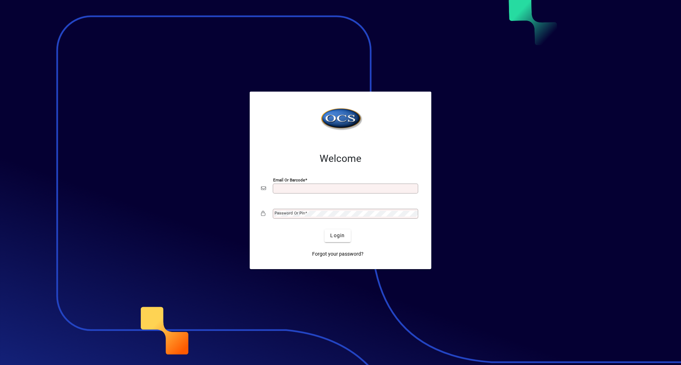 This screenshot has width=681, height=365. What do you see at coordinates (337, 236) in the screenshot?
I see `button: Login` at bounding box center [337, 236].